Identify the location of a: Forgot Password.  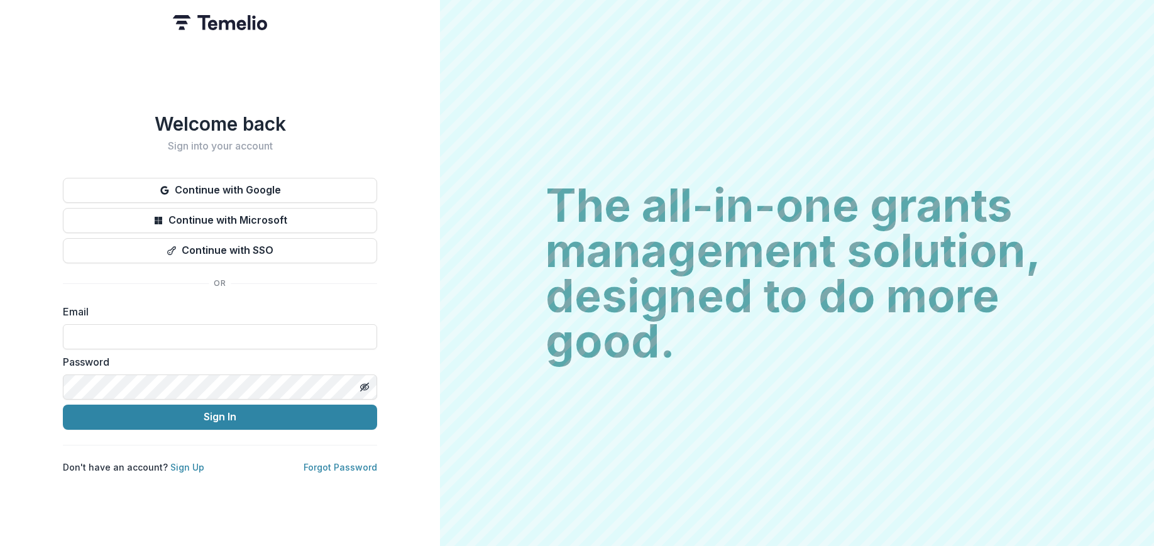
(340, 467).